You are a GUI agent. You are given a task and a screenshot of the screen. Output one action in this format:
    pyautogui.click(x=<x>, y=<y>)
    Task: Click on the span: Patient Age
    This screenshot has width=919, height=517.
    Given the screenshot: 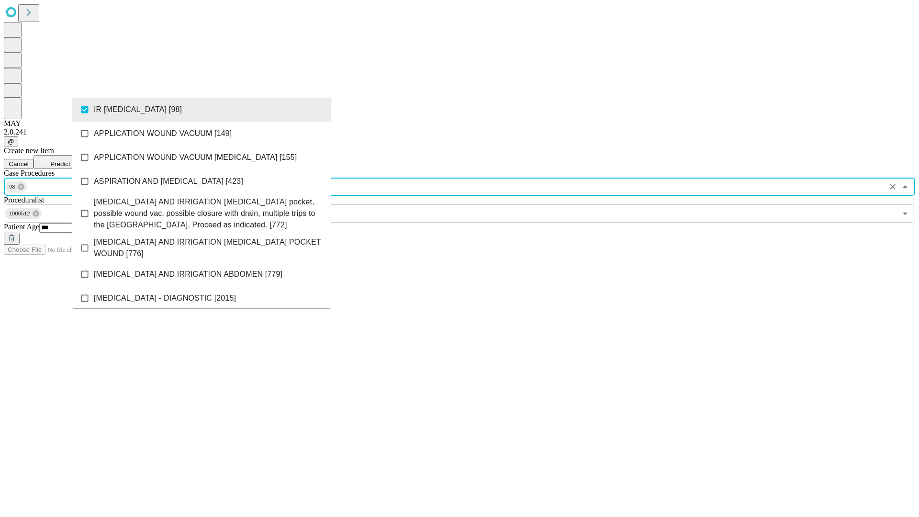 What is the action you would take?
    pyautogui.click(x=22, y=226)
    